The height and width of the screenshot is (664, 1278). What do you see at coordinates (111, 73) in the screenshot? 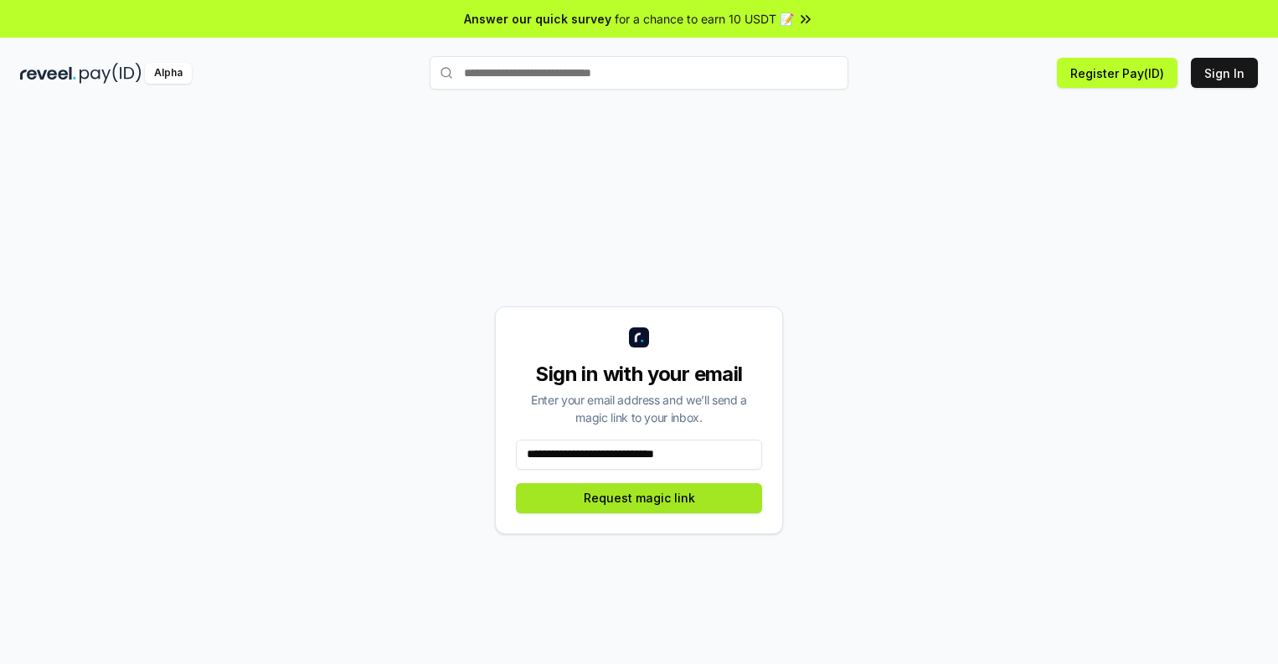
I see `img: pay_id` at bounding box center [111, 73].